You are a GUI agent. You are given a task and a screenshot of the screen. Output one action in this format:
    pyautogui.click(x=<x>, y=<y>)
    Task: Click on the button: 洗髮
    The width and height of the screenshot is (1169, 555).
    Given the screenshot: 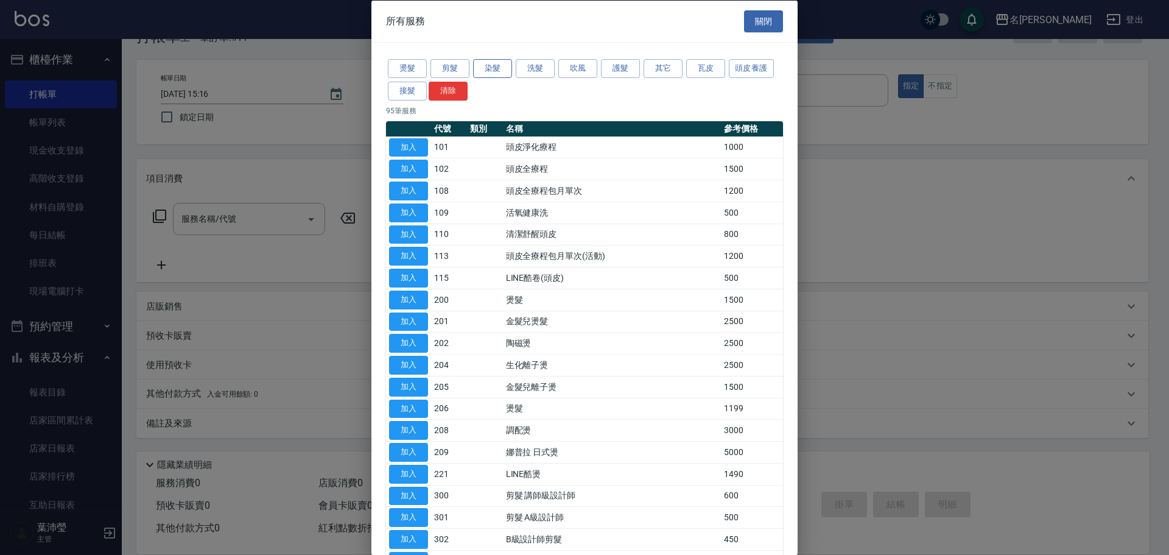 What is the action you would take?
    pyautogui.click(x=535, y=68)
    